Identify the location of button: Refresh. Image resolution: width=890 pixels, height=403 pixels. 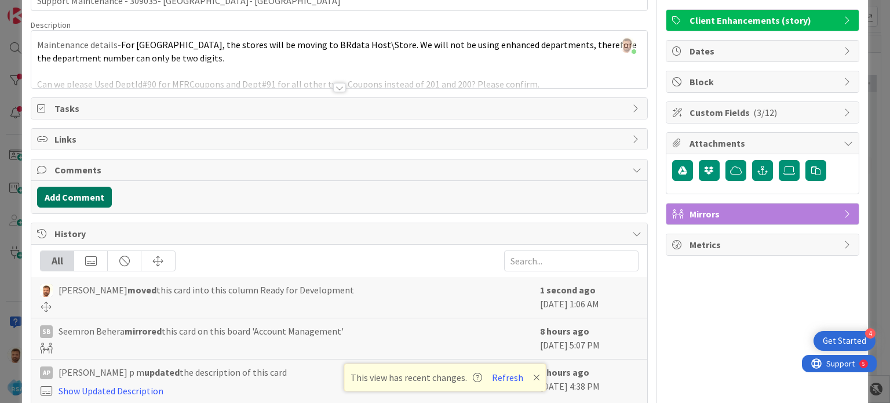
(508, 377).